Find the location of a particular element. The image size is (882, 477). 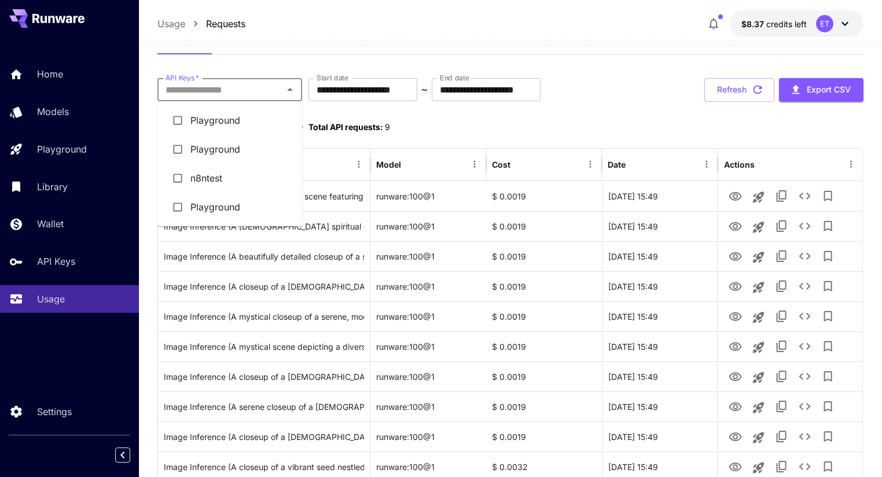

div: Cost is located at coordinates (501, 164).